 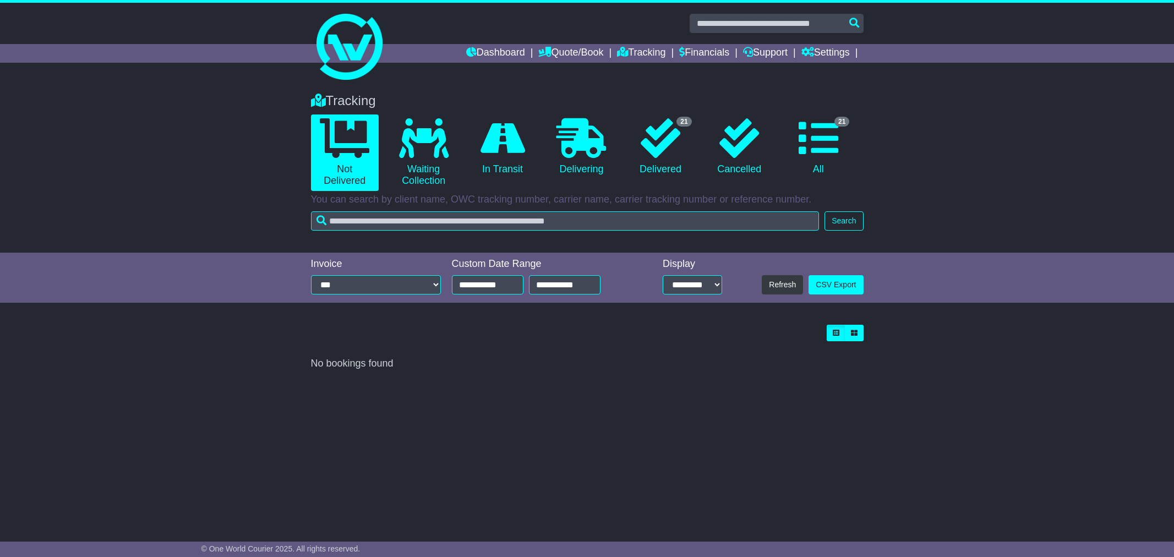 I want to click on div: Custom Date Range, so click(x=540, y=264).